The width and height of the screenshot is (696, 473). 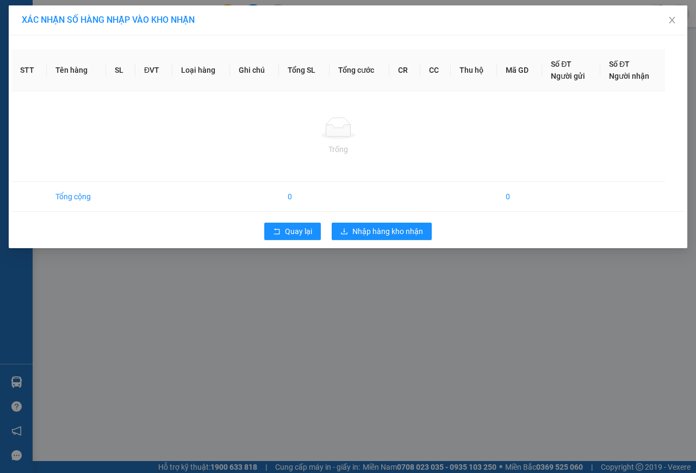 What do you see at coordinates (672, 20) in the screenshot?
I see `span: close` at bounding box center [672, 20].